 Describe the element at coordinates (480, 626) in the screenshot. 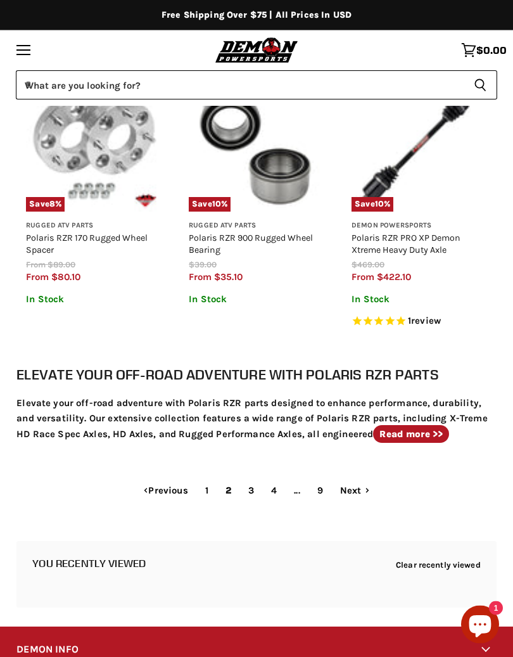

I see `inbox-online-store-chat: Shopify online store chat` at that location.